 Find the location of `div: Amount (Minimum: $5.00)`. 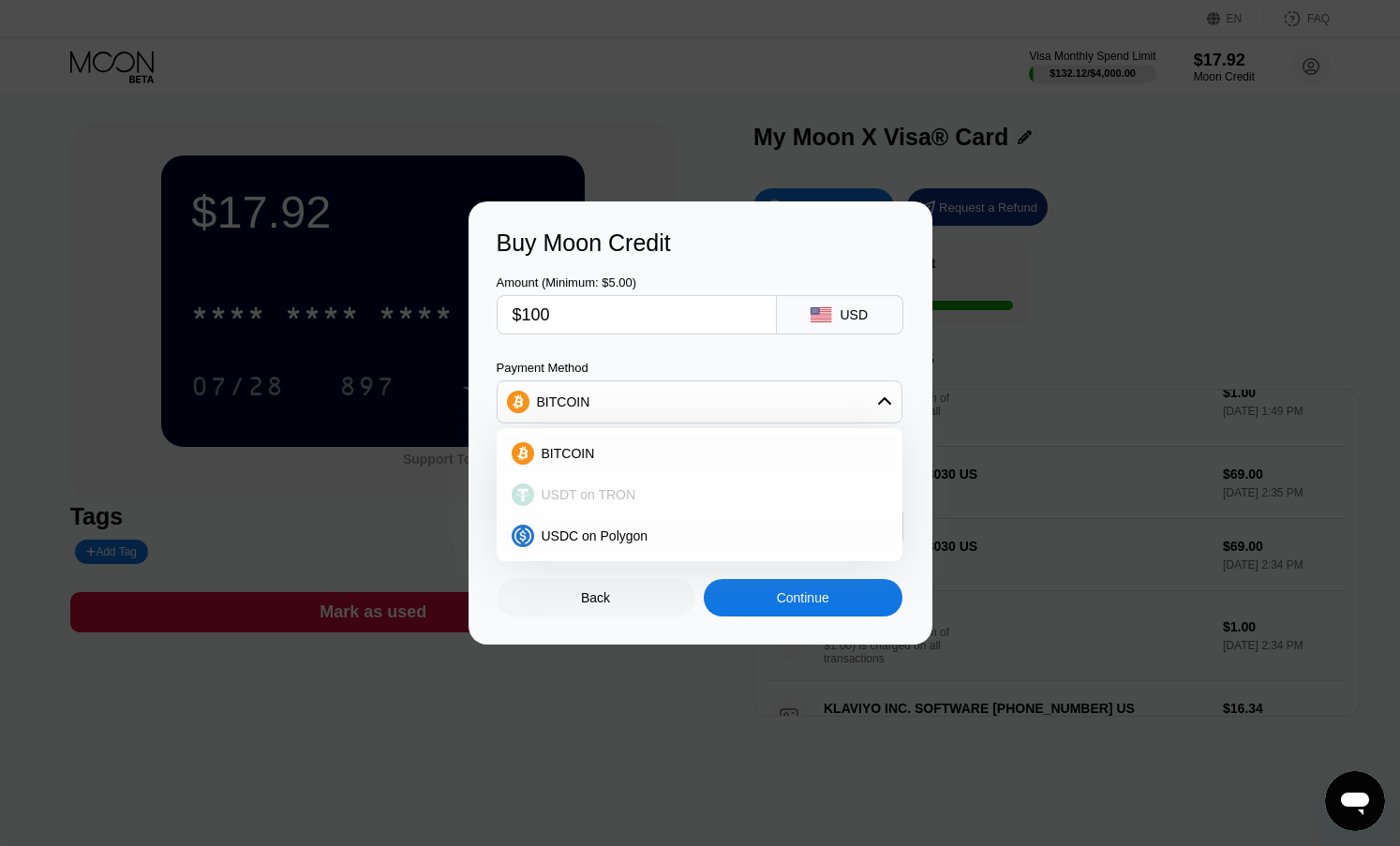

div: Amount (Minimum: $5.00) is located at coordinates (637, 282).